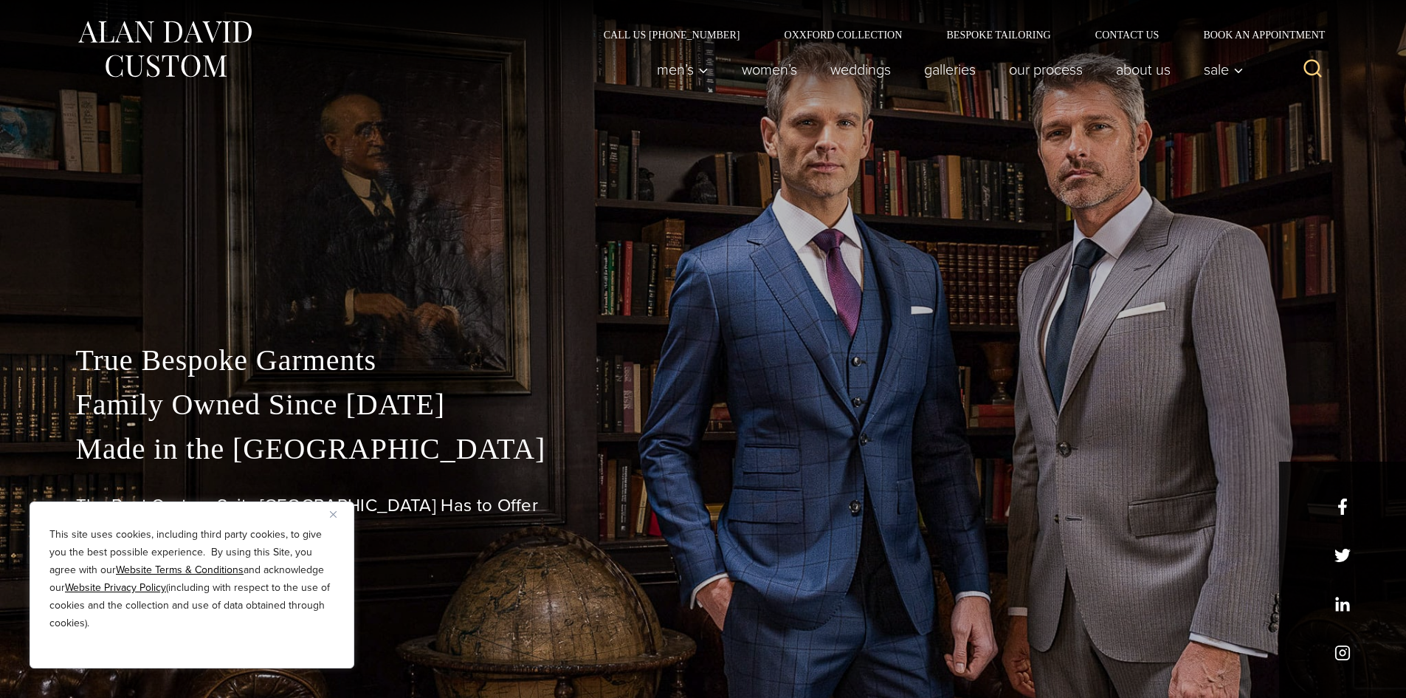 This screenshot has width=1406, height=698. Describe the element at coordinates (165, 49) in the screenshot. I see `img: Alan David Custom` at that location.